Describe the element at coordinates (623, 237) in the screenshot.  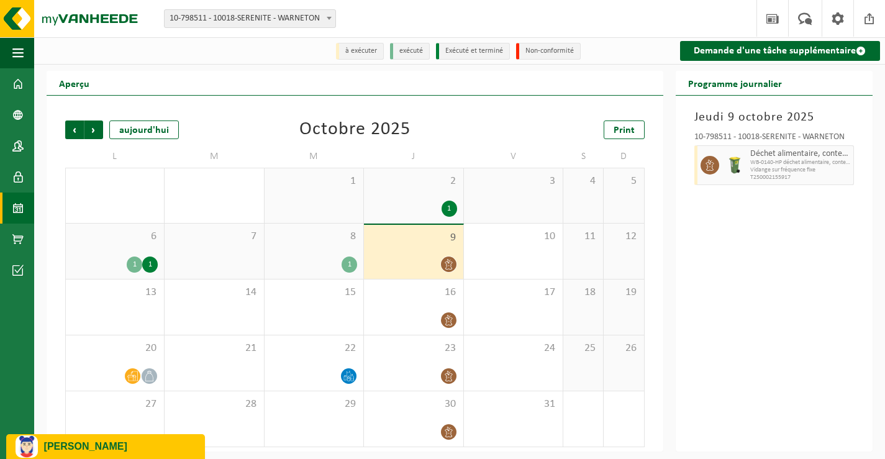
I see `span: 12` at that location.